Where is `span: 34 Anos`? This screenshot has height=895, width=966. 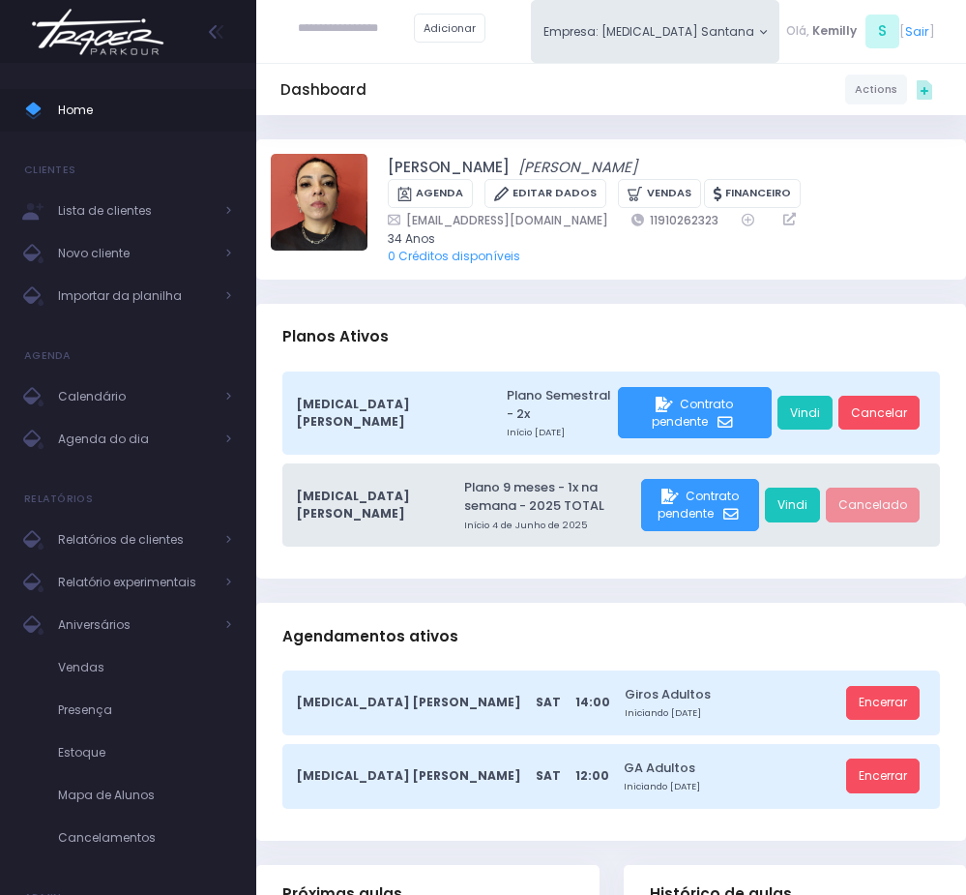
span: 34 Anos is located at coordinates (658, 239).